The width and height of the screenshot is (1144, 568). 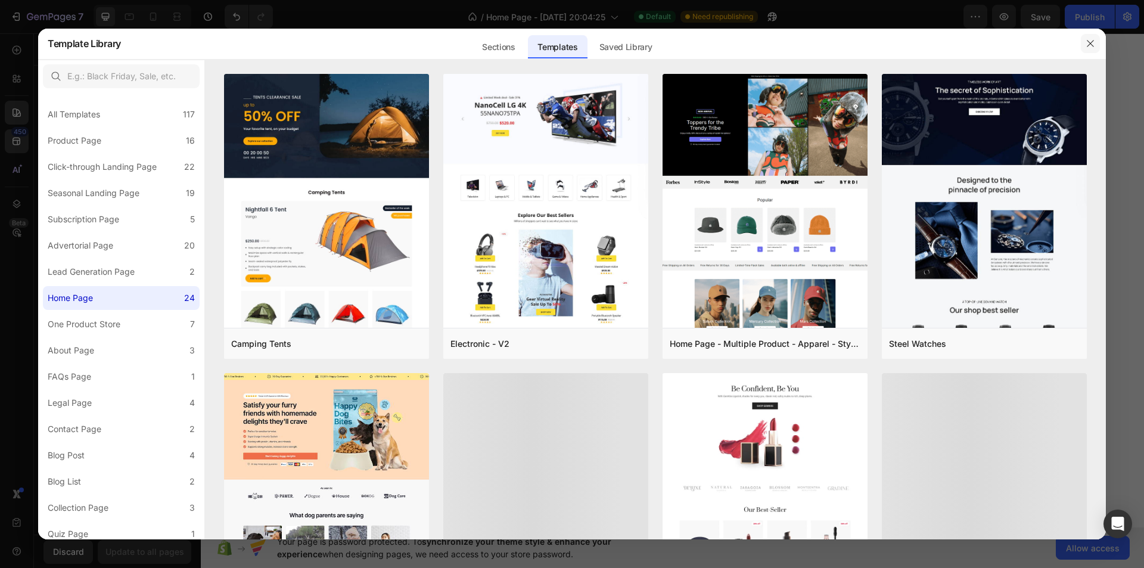 I want to click on div: About Page, so click(x=71, y=350).